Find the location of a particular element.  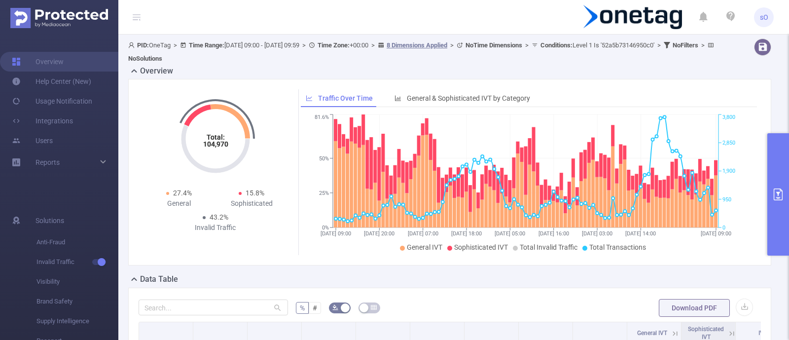

b: PID: is located at coordinates (143, 45).